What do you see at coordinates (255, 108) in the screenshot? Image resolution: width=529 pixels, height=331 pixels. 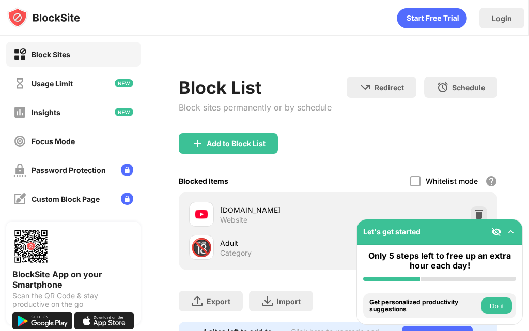 I see `div: Block sites permanently or by schedule` at bounding box center [255, 108].